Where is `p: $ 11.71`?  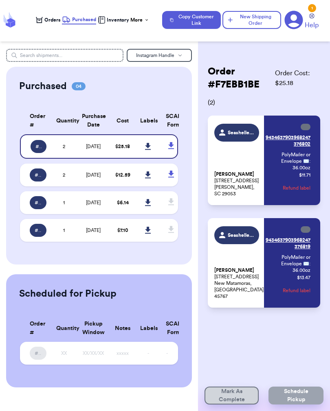
p: $ 11.71 is located at coordinates (304, 175).